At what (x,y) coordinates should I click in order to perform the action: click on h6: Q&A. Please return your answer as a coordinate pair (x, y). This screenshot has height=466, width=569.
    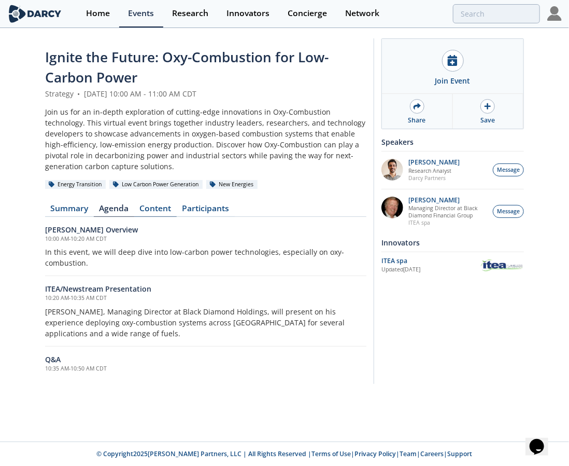
    Looking at the image, I should click on (206, 359).